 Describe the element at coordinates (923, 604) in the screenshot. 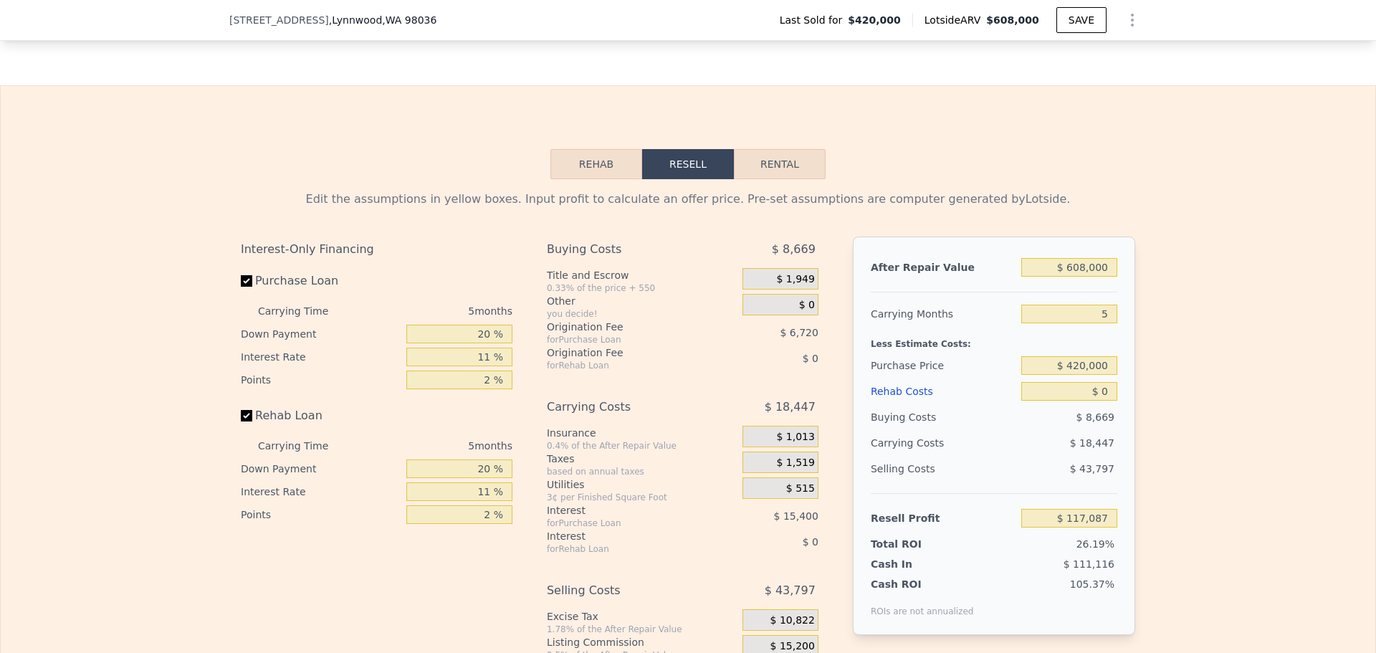

I see `div: ROIs are not annualized` at that location.